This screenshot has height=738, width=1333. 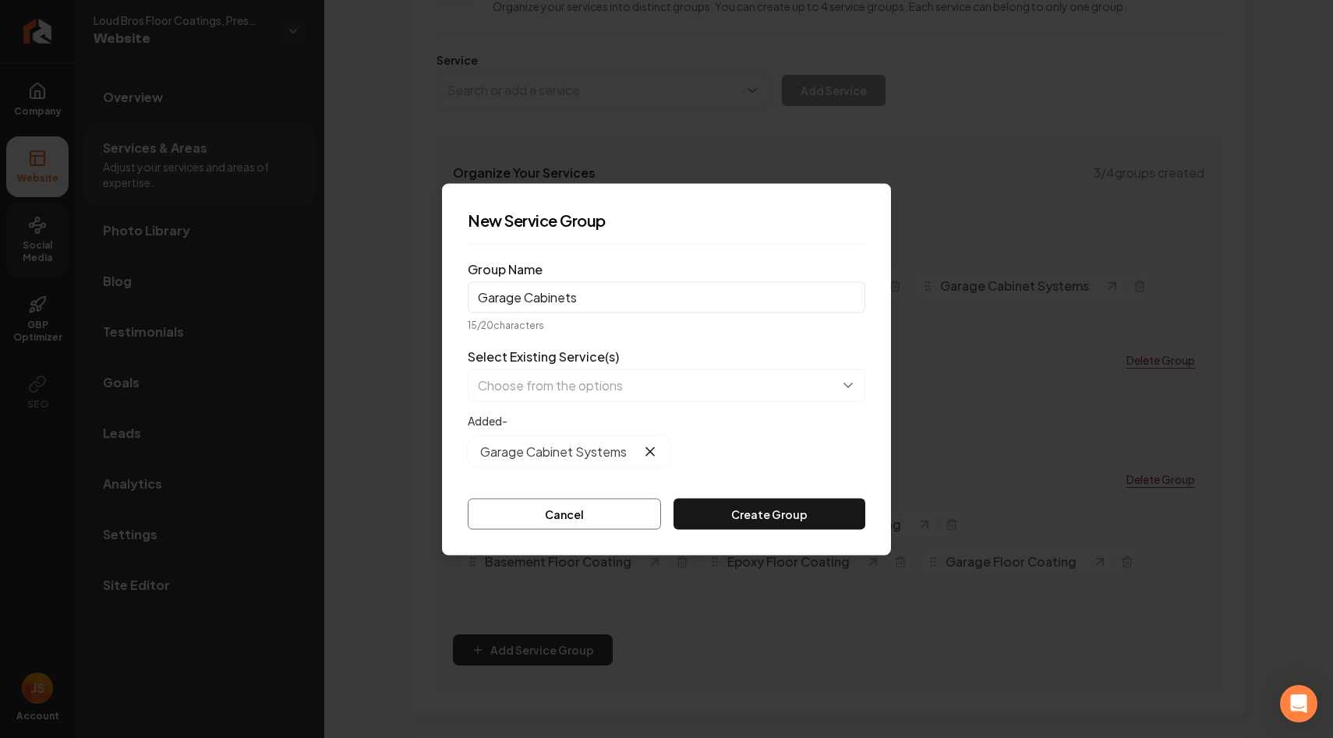 What do you see at coordinates (667, 220) in the screenshot?
I see `h2: New Service Group` at bounding box center [667, 220].